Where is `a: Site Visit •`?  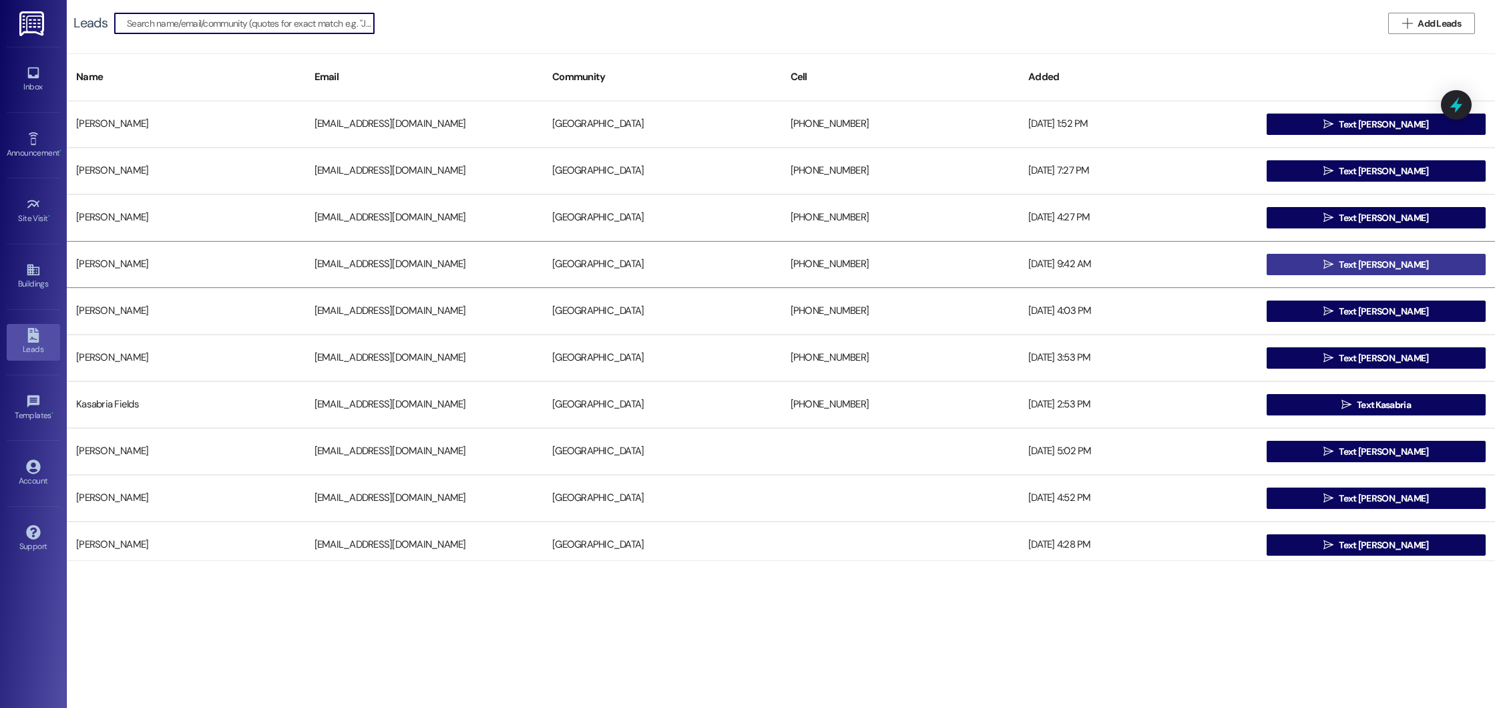
a: Site Visit • is located at coordinates (33, 211).